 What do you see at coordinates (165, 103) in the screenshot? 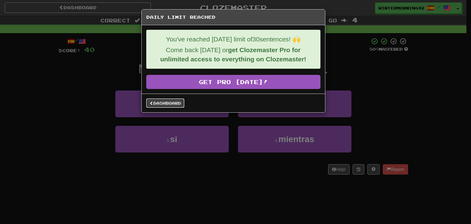
I see `a: Dashboard` at bounding box center [165, 103].